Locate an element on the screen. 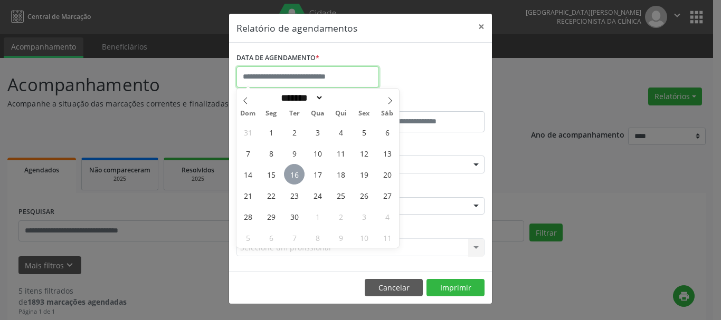 The width and height of the screenshot is (721, 320). label: ATÉ is located at coordinates (424, 103).